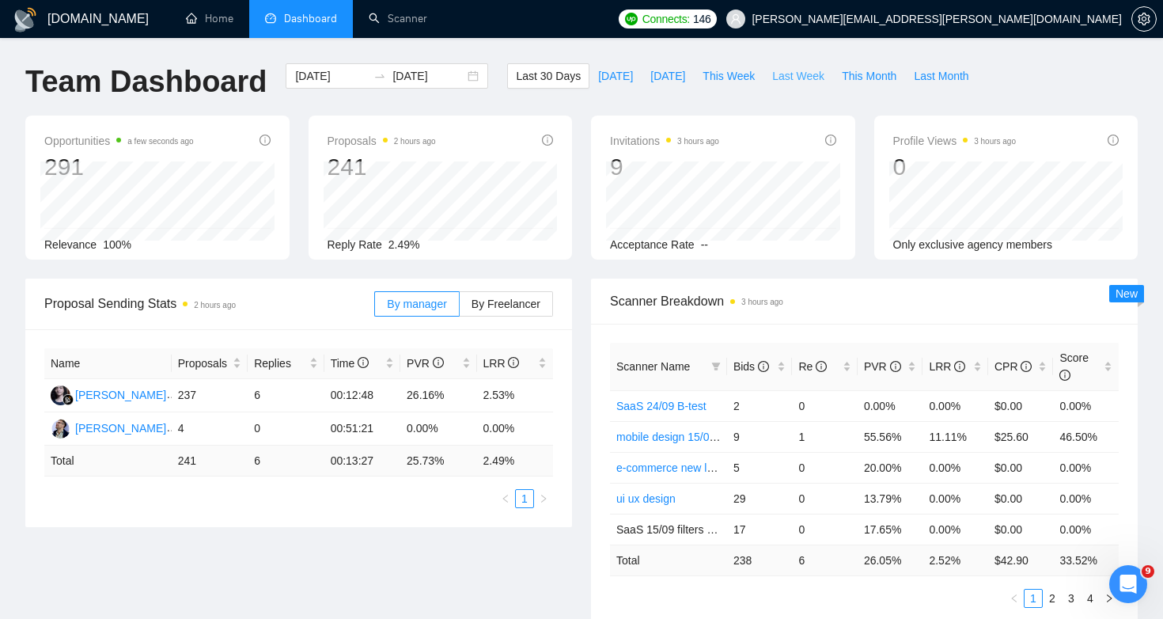  I want to click on td: 00:12:48, so click(362, 396).